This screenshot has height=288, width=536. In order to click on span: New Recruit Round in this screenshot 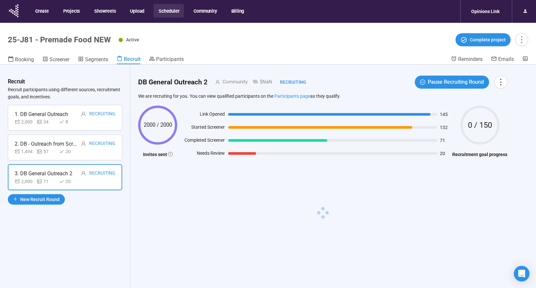, I will do `click(40, 199)`.